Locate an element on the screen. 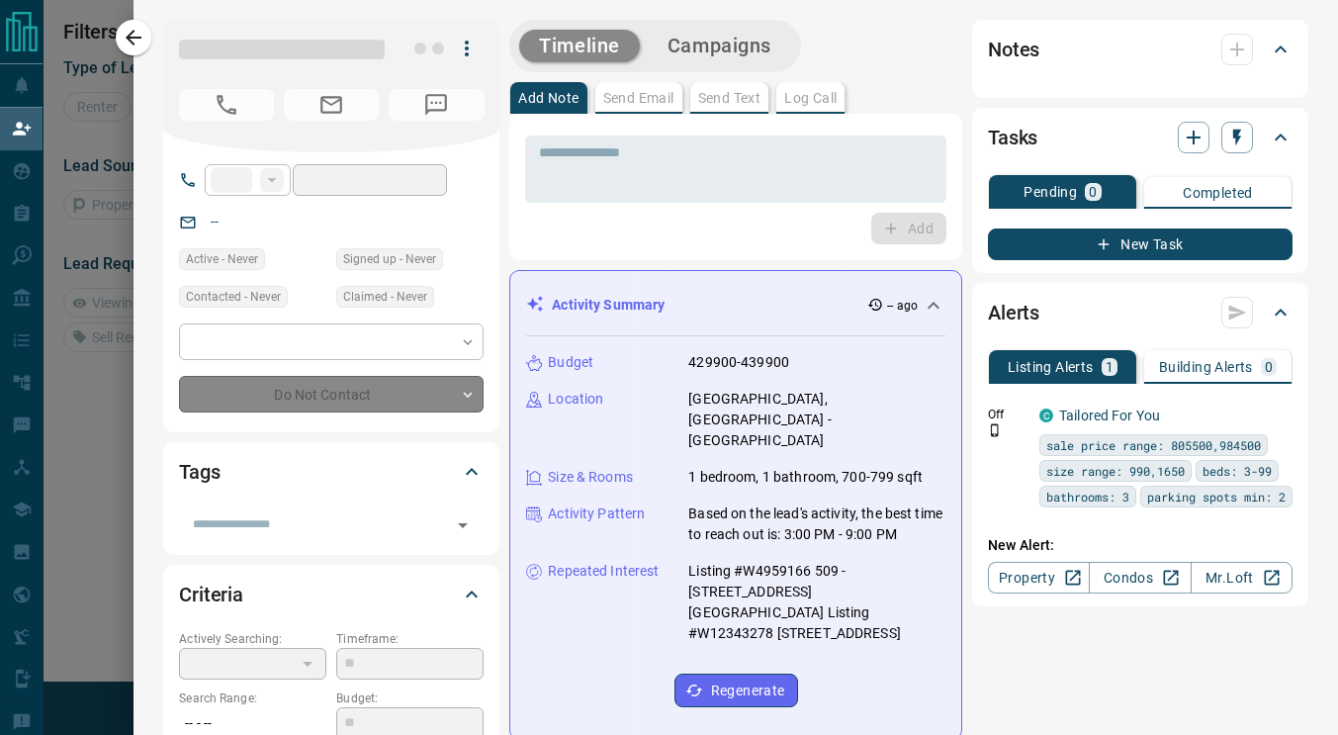 The image size is (1338, 735). span: No Email is located at coordinates (331, 105).